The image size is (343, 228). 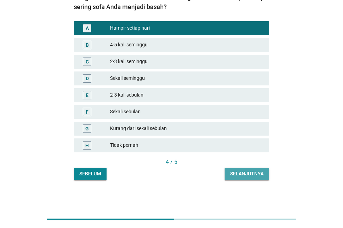 I want to click on div: Kurang dari sekali sebulan, so click(x=187, y=129).